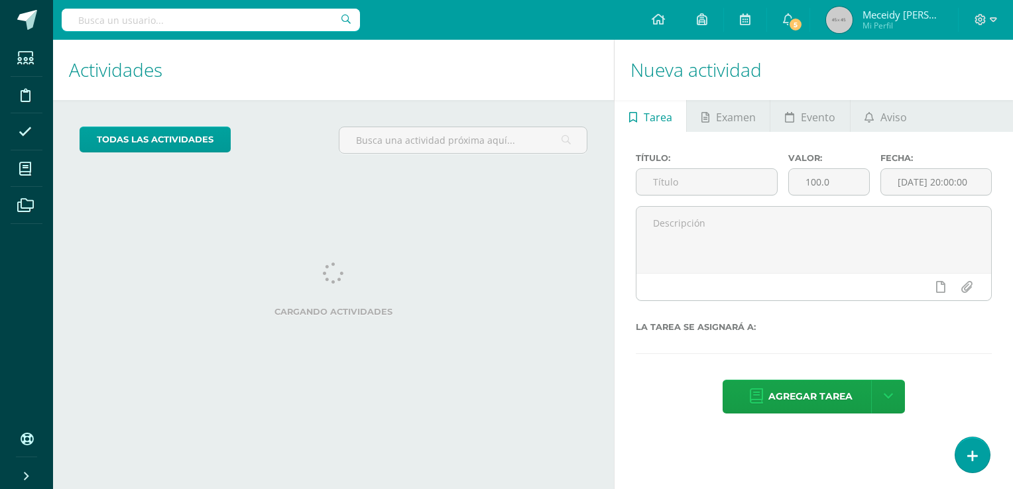 This screenshot has height=489, width=1013. I want to click on h1: Actividades, so click(333, 70).